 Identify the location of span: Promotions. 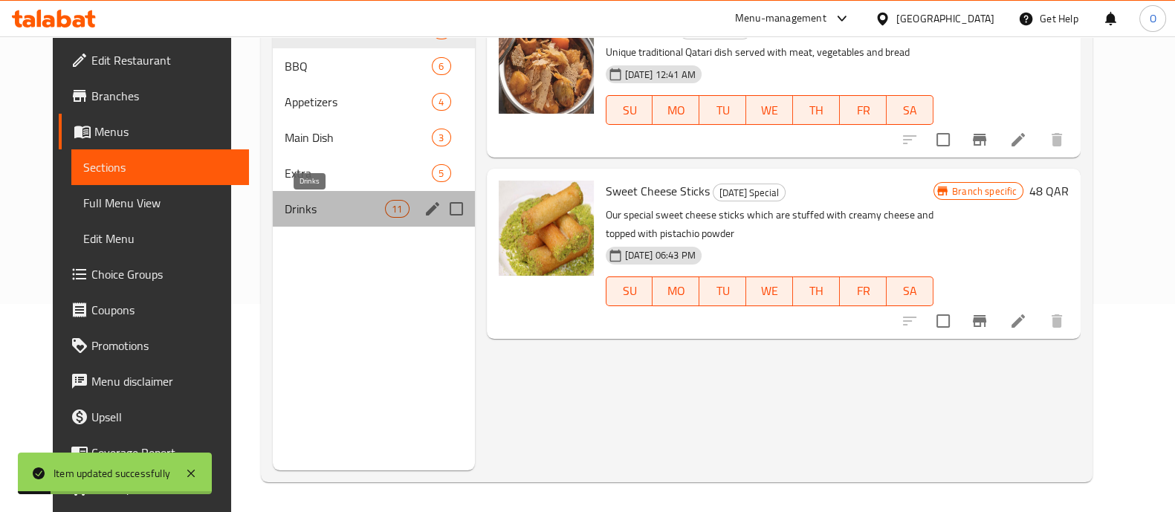
(164, 346).